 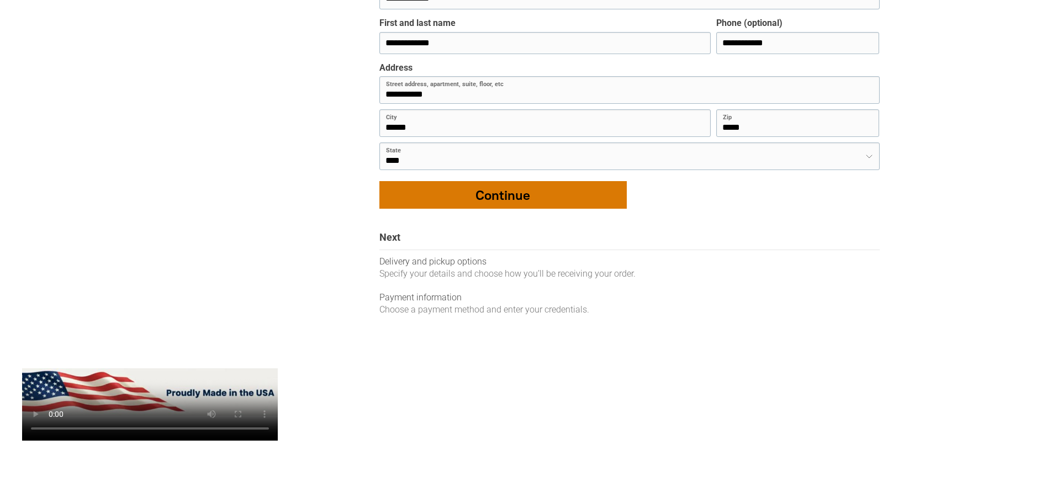 I want to click on input: Street address, apartment, suite, floor, etc, so click(x=629, y=90).